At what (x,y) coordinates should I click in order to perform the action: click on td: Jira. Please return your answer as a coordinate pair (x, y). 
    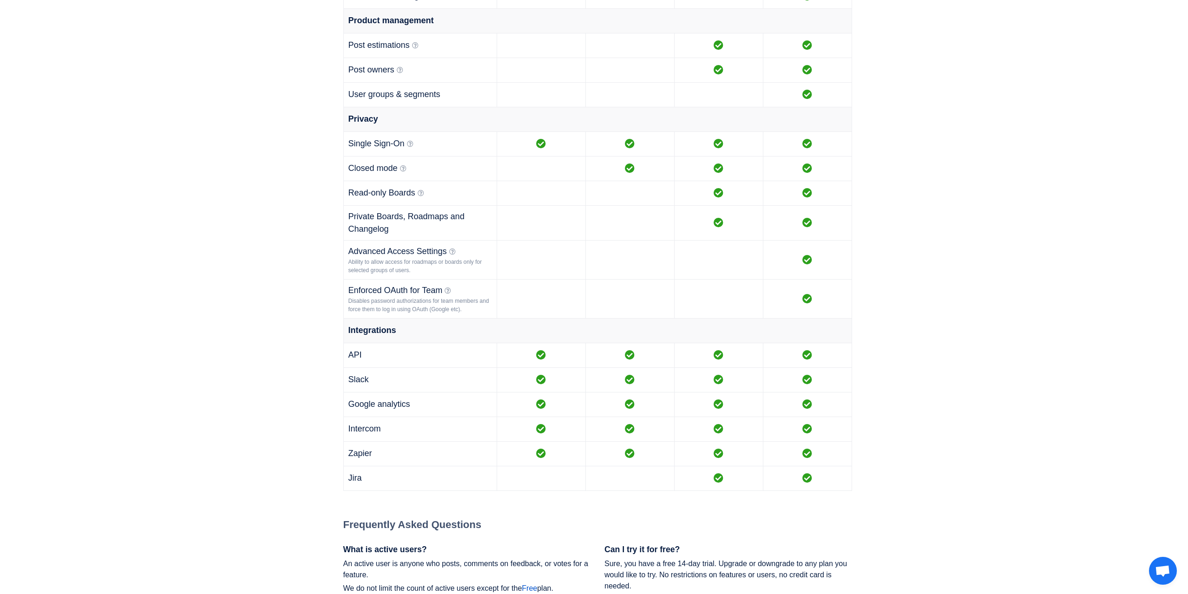
    Looking at the image, I should click on (420, 478).